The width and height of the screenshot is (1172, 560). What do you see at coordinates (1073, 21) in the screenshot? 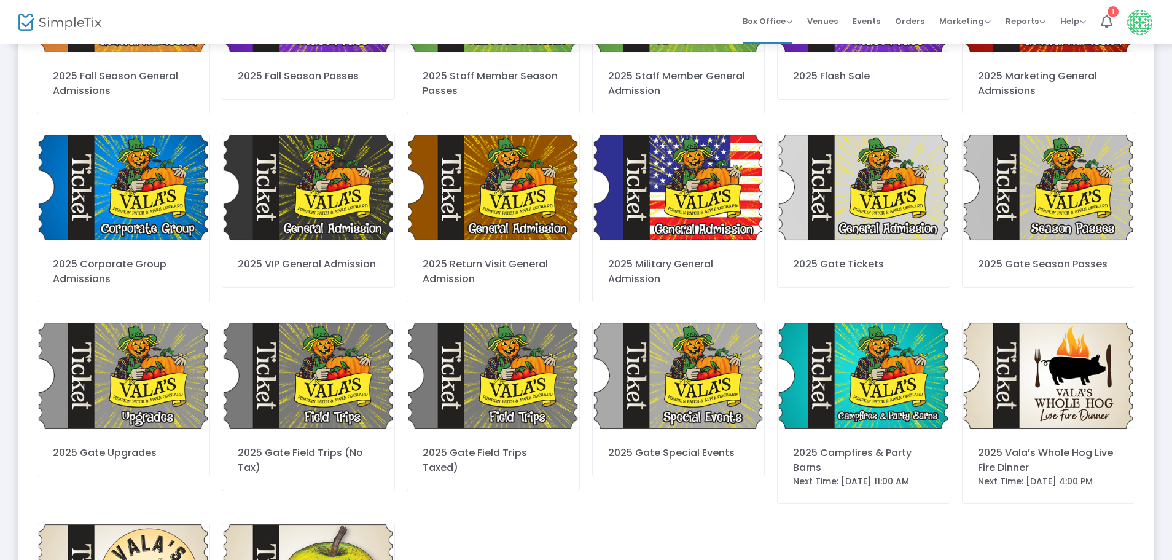
I see `span: Help` at bounding box center [1073, 21].